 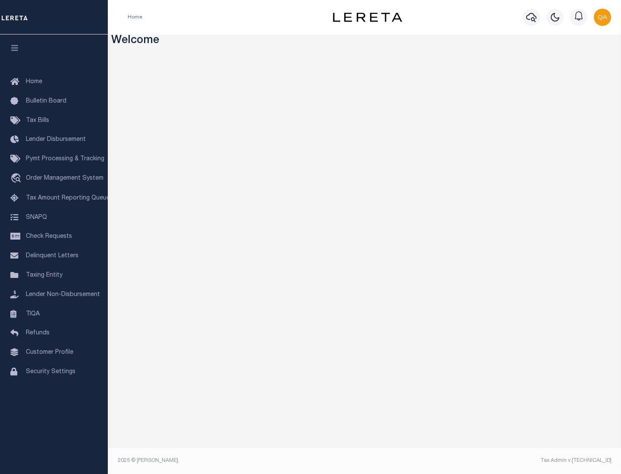 What do you see at coordinates (46, 101) in the screenshot?
I see `span: Bulletin Board` at bounding box center [46, 101].